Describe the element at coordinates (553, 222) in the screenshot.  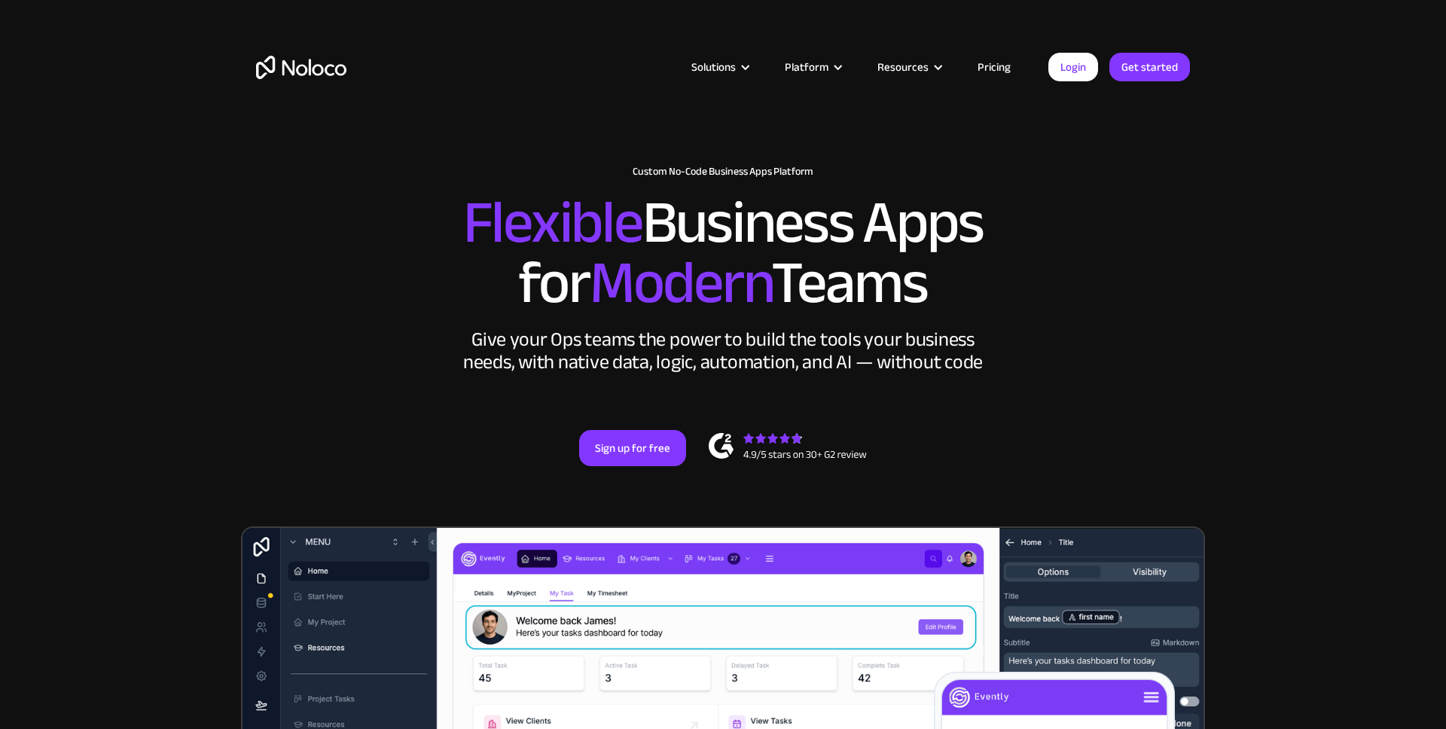
I see `span: Flexible` at that location.